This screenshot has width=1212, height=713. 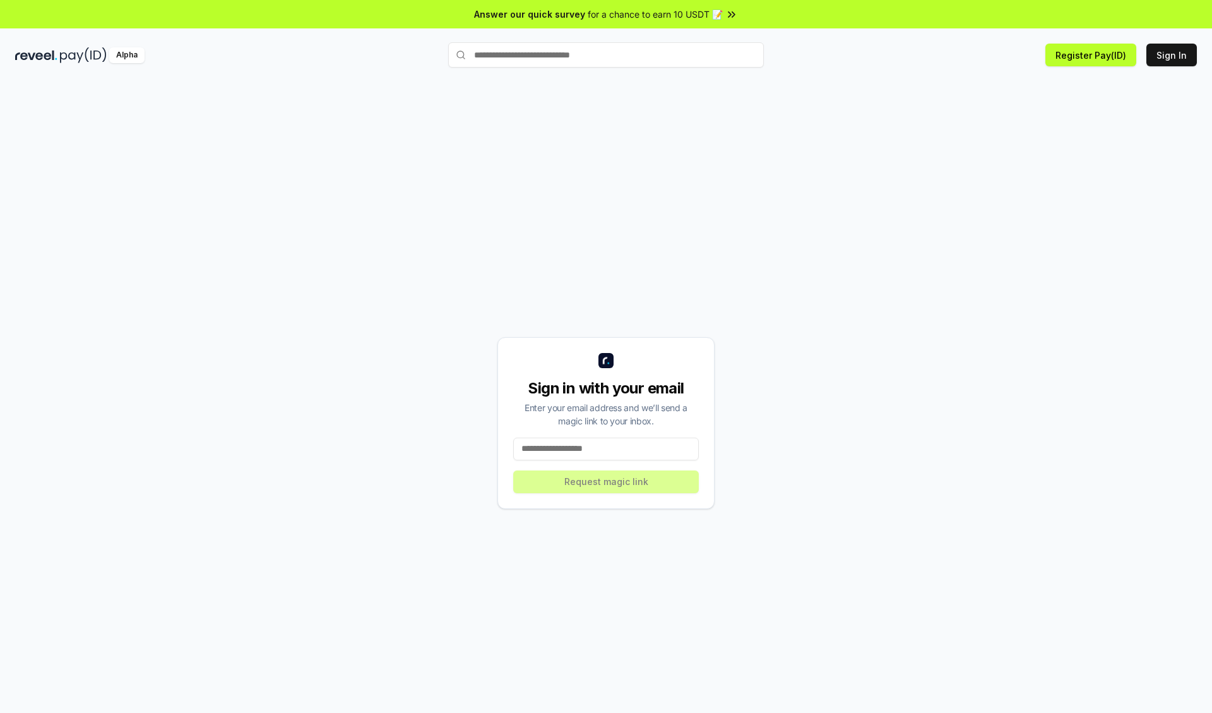 I want to click on div: Enter your email address and we’ll send a magic link to your inbox., so click(x=606, y=414).